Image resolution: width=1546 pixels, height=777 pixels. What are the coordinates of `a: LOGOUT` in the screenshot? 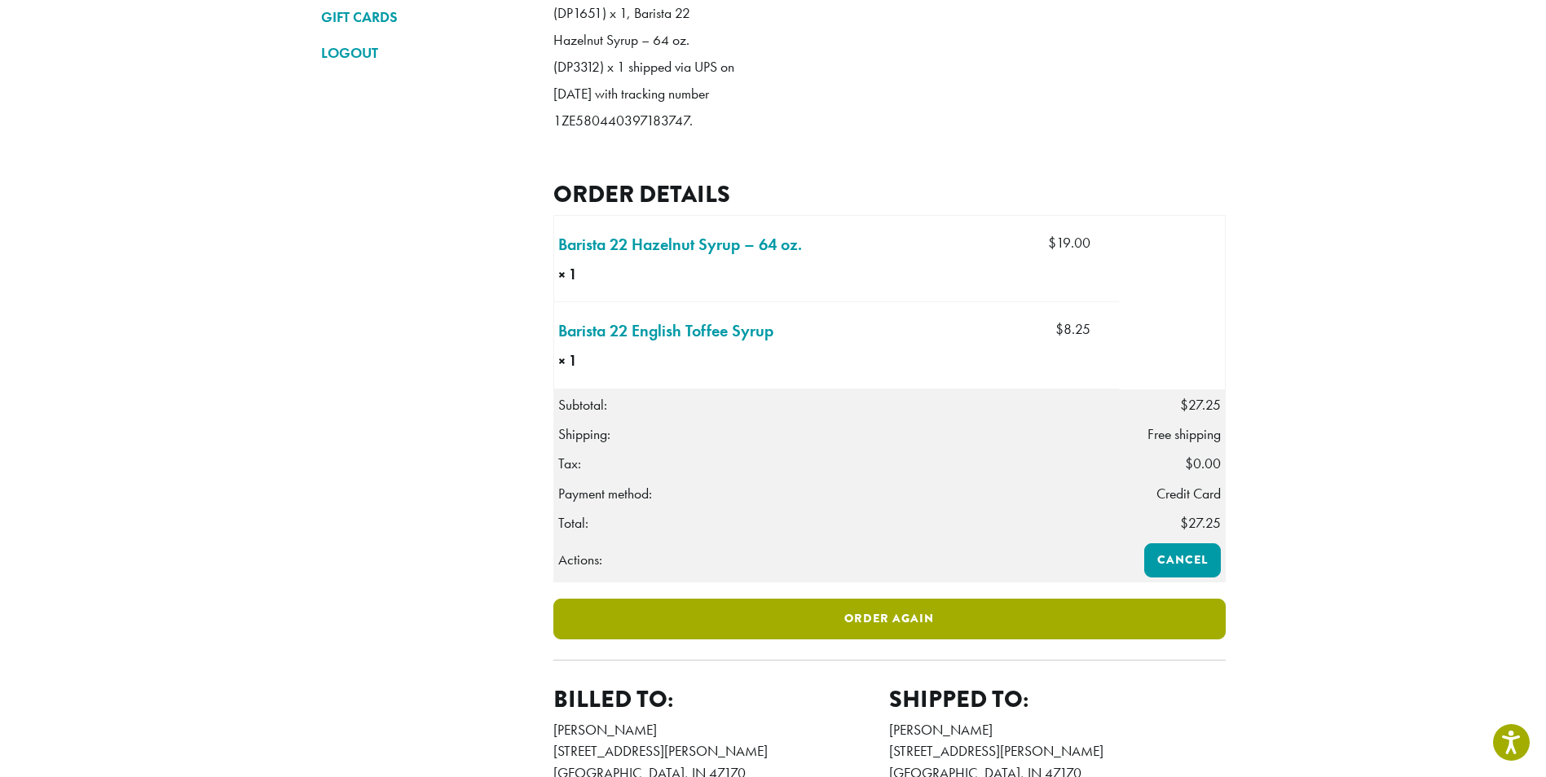 It's located at (424, 53).